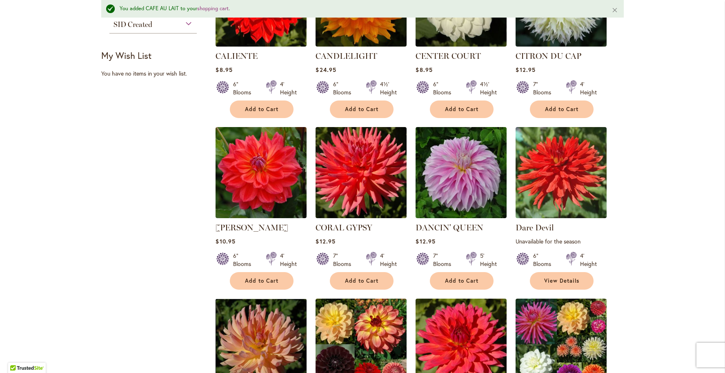 This screenshot has height=373, width=725. I want to click on span: $10.95, so click(225, 241).